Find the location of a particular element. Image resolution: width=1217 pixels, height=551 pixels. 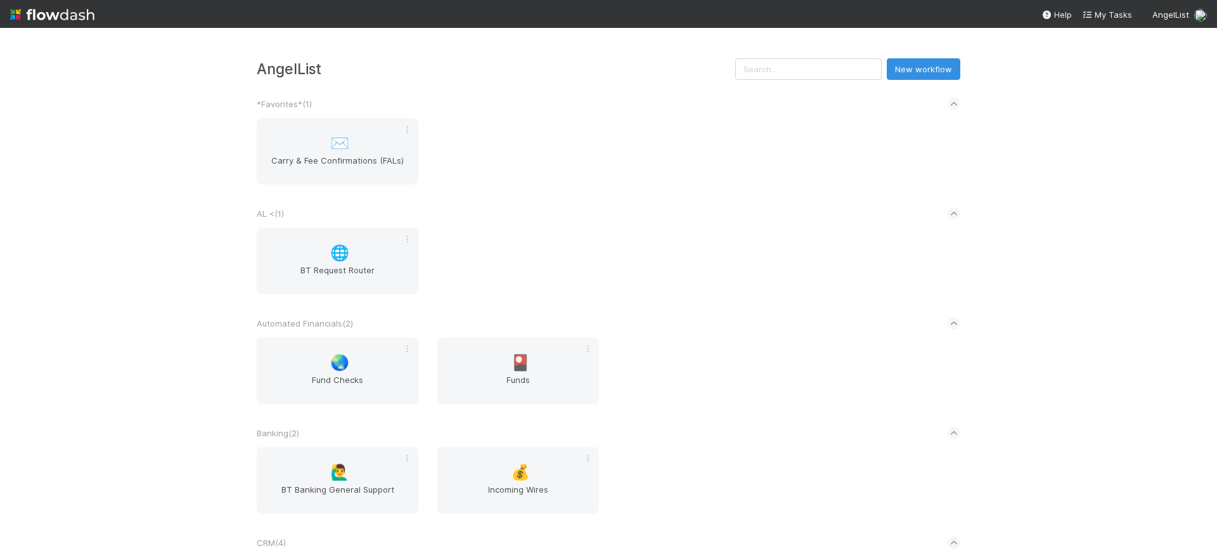

span: BT Banking General Support is located at coordinates (337, 496).